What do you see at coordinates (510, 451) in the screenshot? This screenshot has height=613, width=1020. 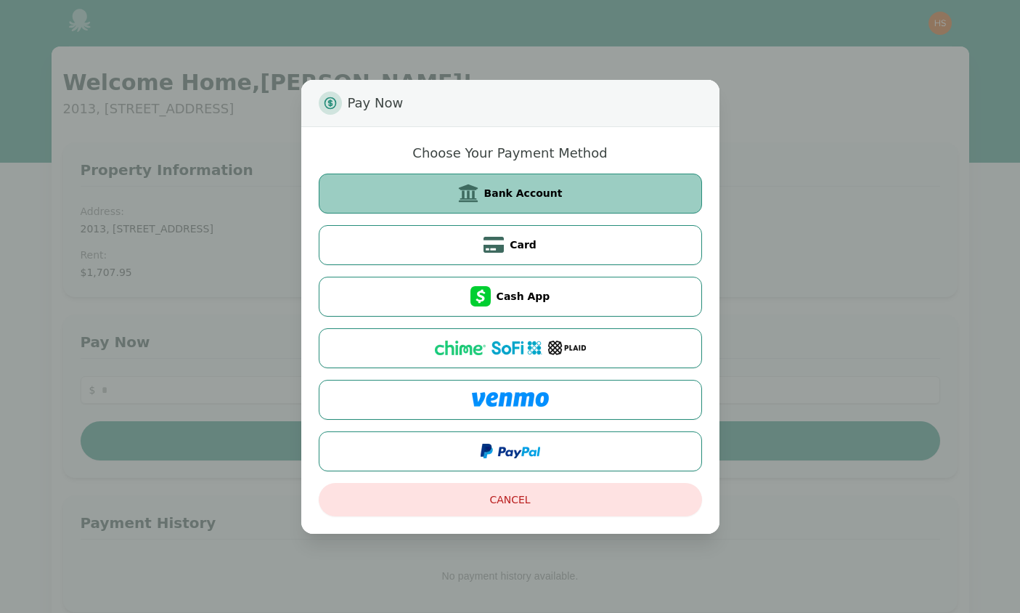 I see `img: PayPal logo` at bounding box center [510, 451].